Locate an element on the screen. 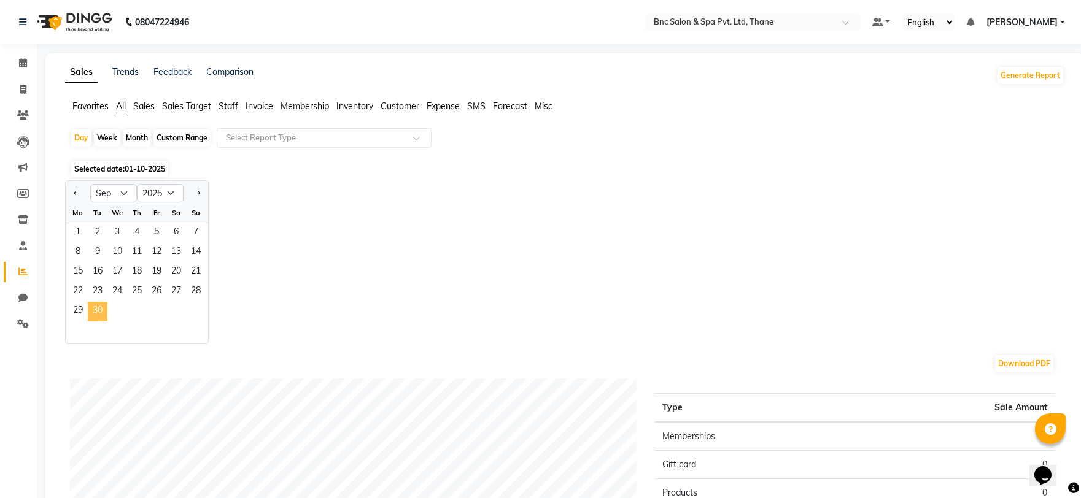 This screenshot has width=1081, height=498. span: 28 is located at coordinates (196, 292).